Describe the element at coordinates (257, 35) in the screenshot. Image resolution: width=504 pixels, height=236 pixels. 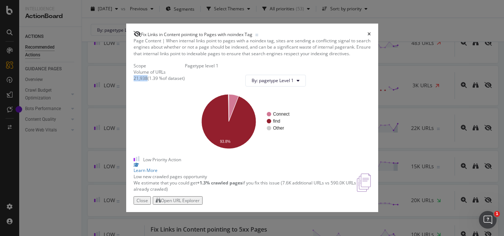
I see `img: Equal` at that location.